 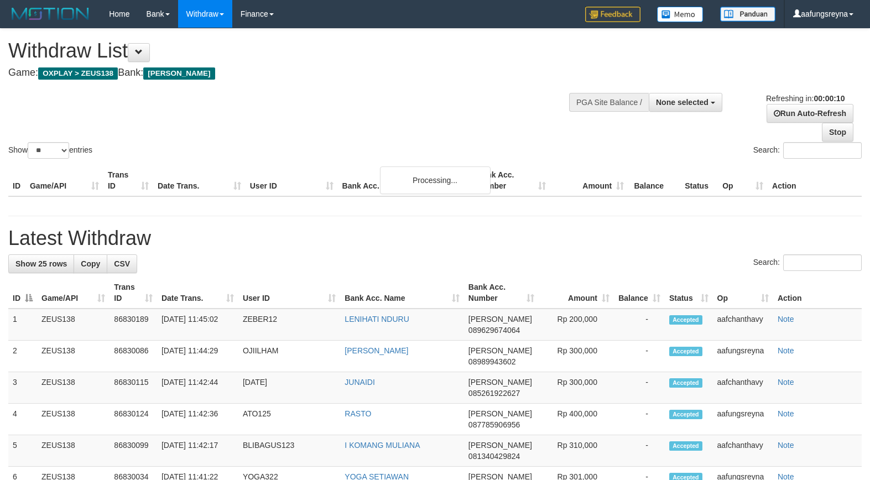 I want to click on span: None selected, so click(x=682, y=102).